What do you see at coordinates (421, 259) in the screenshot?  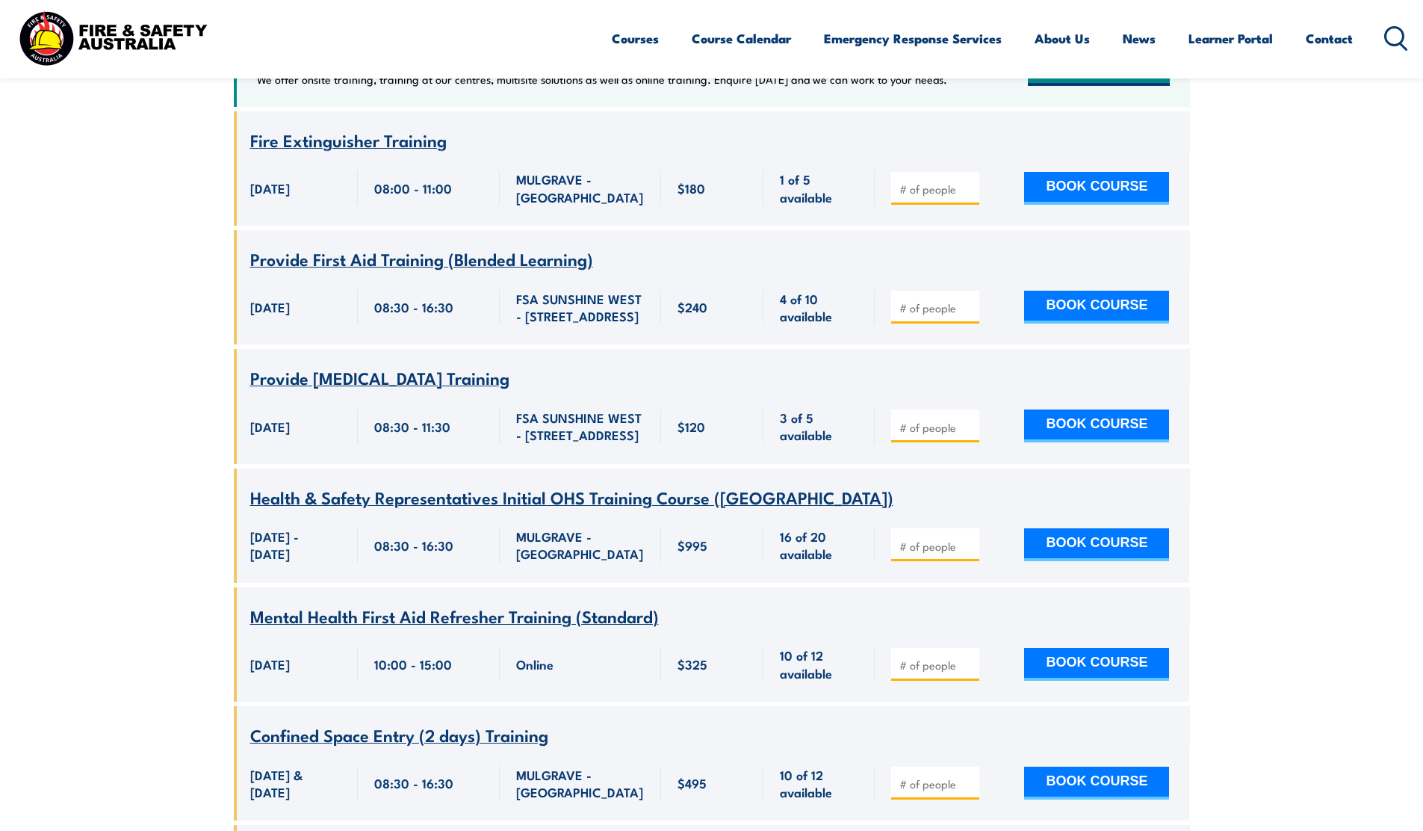 I see `a: Provide First Aid Training (Blended Learning)` at bounding box center [421, 259].